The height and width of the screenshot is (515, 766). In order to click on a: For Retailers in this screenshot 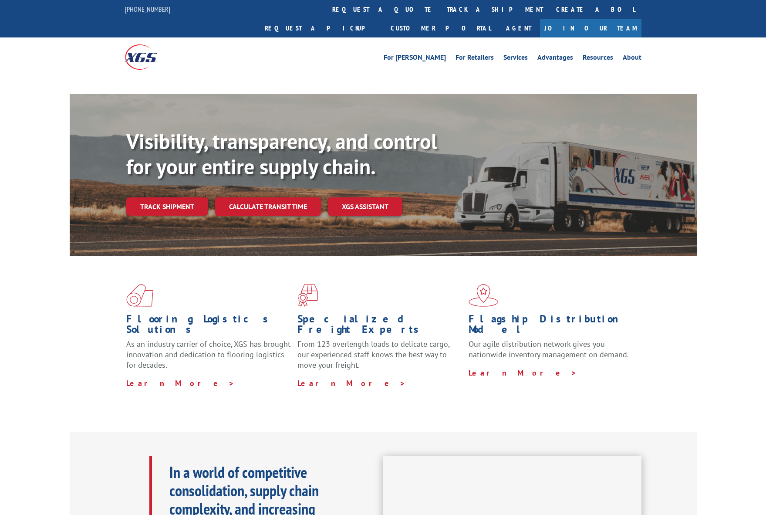, I will do `click(474, 59)`.